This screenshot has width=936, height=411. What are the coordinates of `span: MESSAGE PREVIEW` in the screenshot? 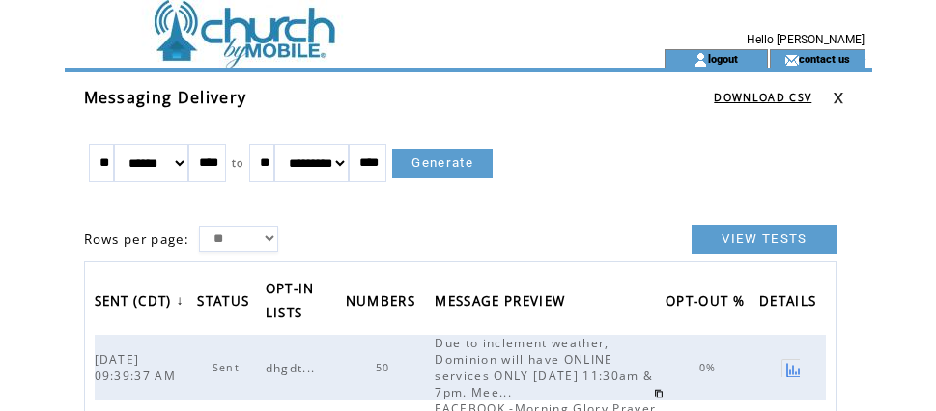 It's located at (502, 303).